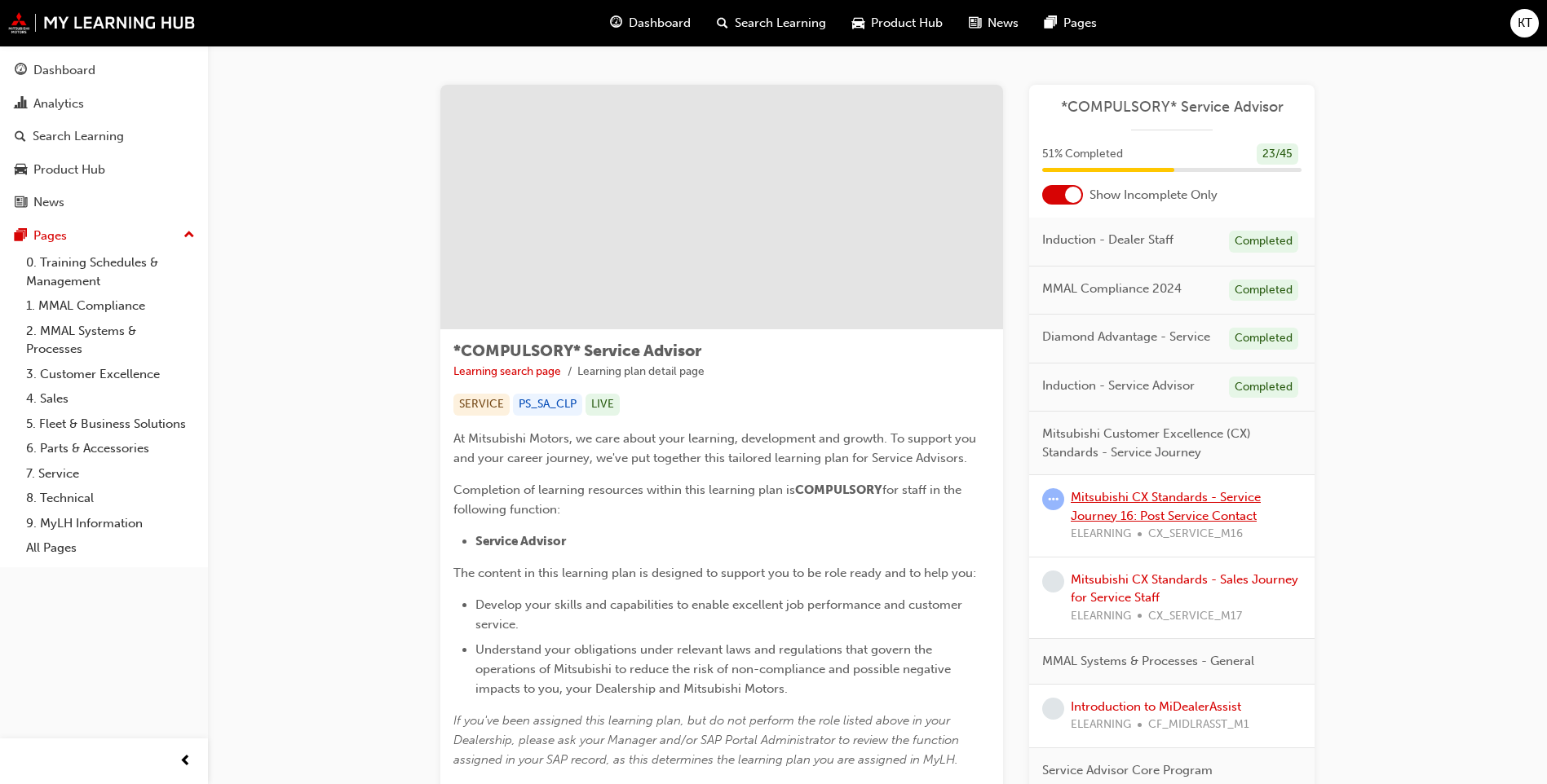  Describe the element at coordinates (603, 404) in the screenshot. I see `div: LIVE` at that location.